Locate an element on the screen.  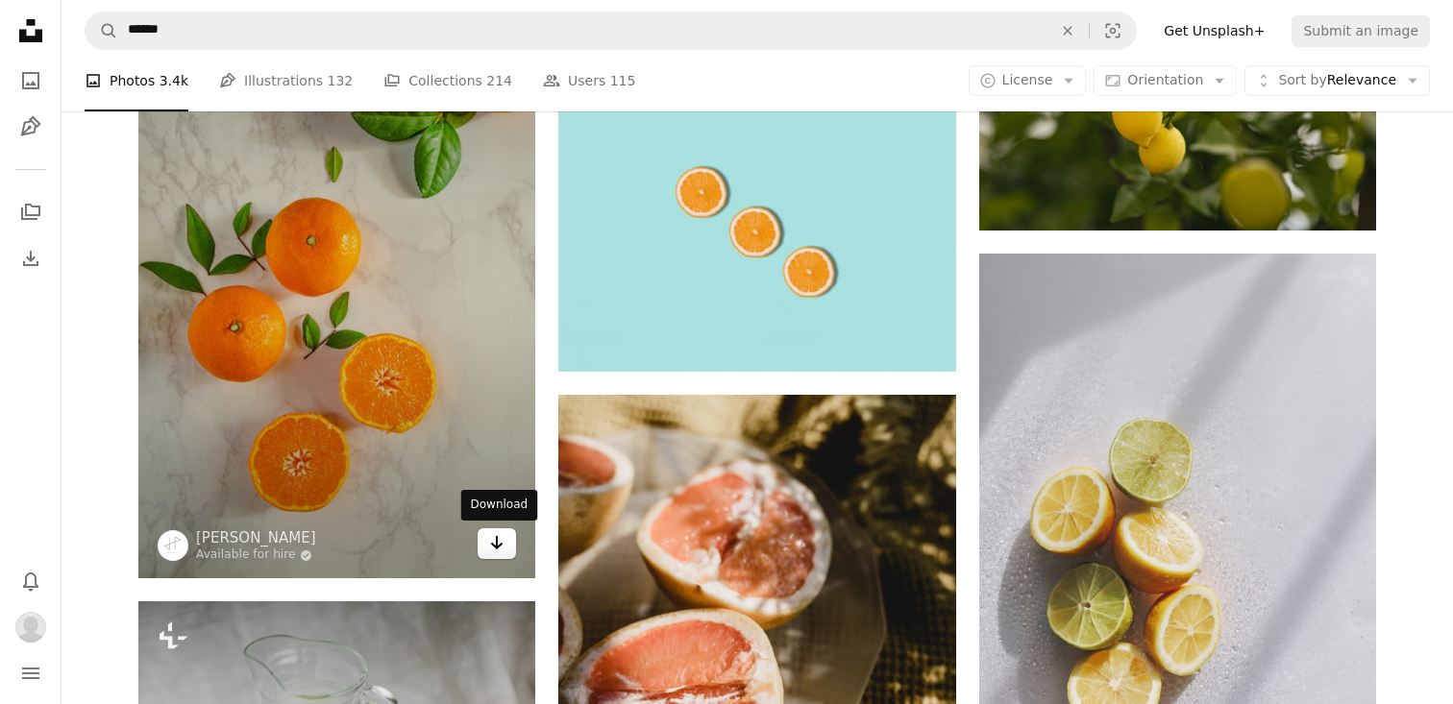
span: Relevance is located at coordinates (1336, 81).